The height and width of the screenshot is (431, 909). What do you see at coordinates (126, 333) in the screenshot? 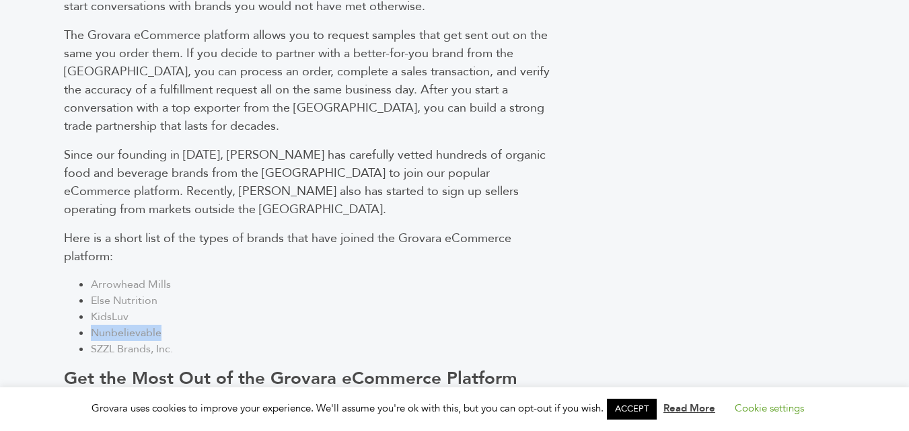
I see `a: Nunbelievable` at bounding box center [126, 333].